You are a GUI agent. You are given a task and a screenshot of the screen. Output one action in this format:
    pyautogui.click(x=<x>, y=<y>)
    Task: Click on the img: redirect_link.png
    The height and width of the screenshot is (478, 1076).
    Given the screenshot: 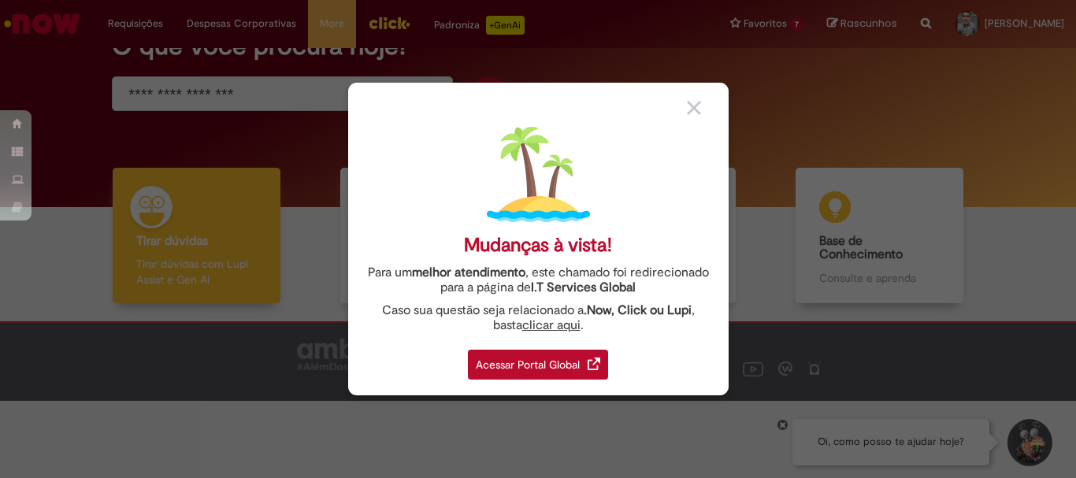 What is the action you would take?
    pyautogui.click(x=594, y=364)
    